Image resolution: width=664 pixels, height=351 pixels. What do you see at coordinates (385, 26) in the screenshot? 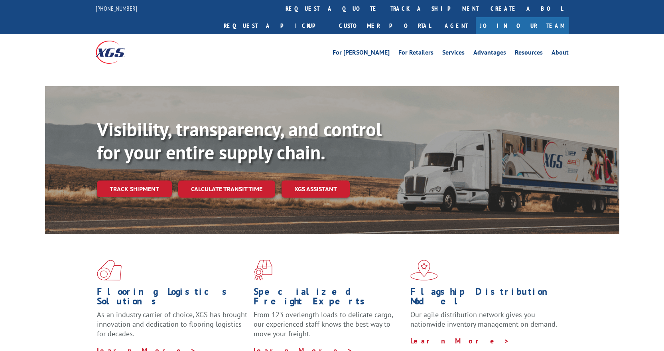
I see `a: Customer Portal` at bounding box center [385, 26].